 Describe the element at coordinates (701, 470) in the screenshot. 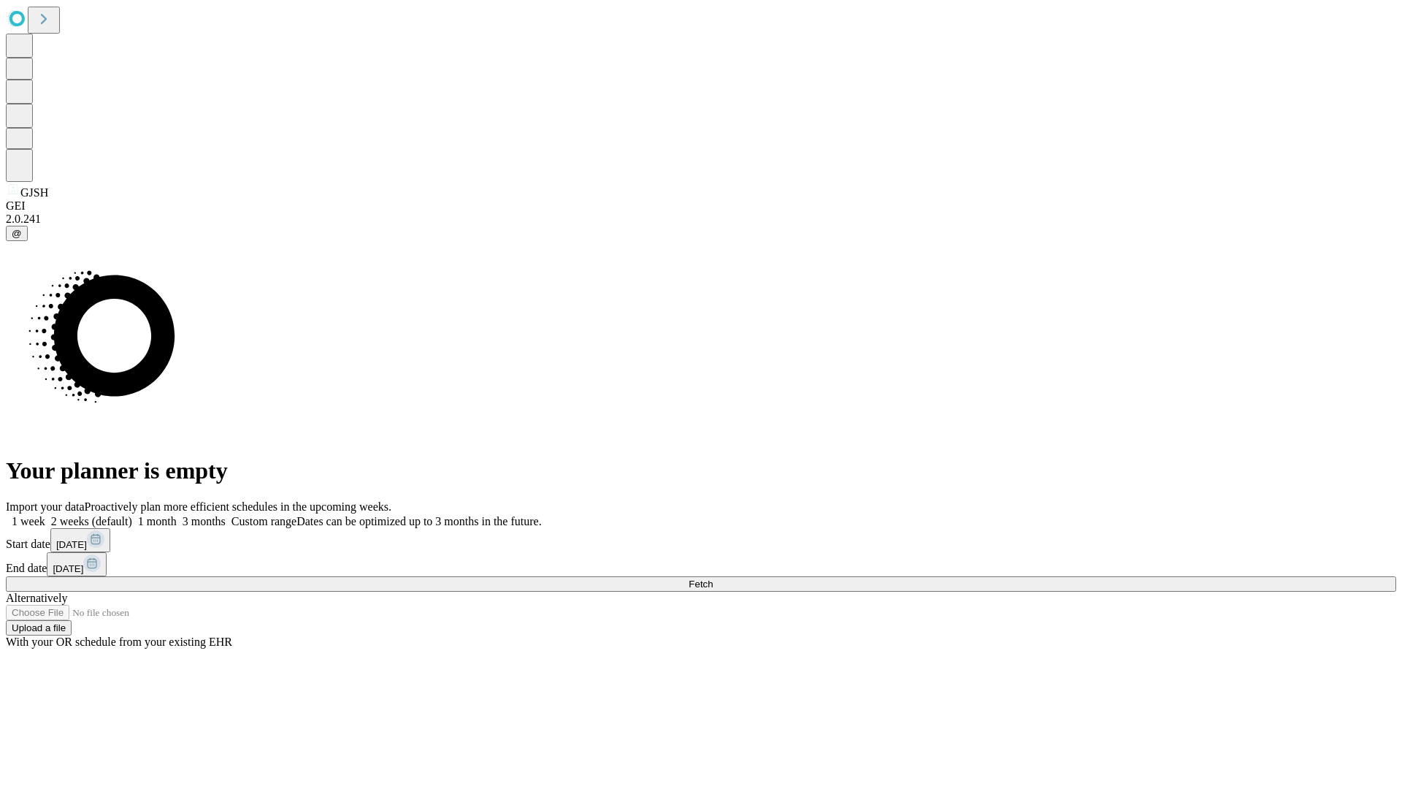

I see `h1: Your planner is empty` at that location.